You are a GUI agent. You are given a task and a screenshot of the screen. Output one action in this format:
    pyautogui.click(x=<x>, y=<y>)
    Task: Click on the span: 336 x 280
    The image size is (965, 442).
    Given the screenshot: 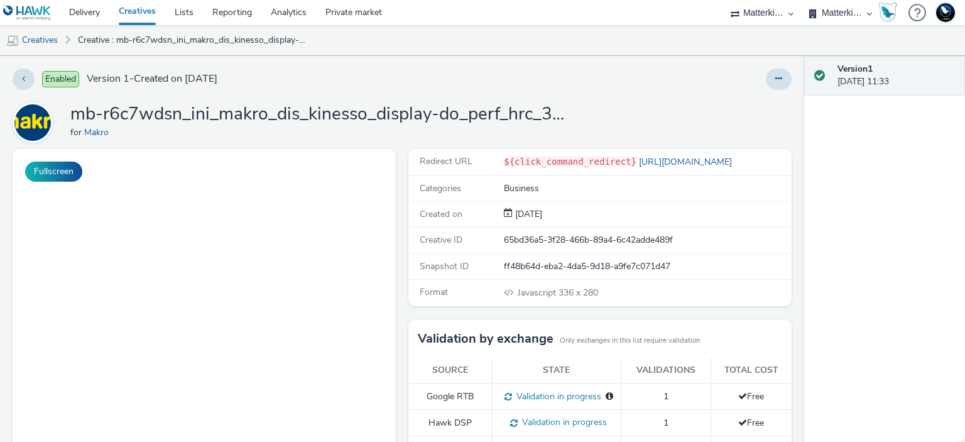 What is the action you would take?
    pyautogui.click(x=557, y=292)
    